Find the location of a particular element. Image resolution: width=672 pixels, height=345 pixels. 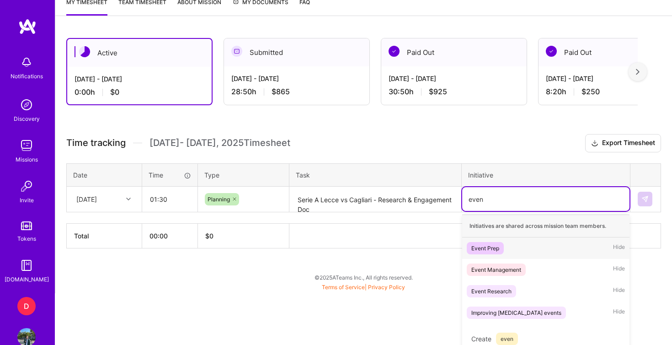

span: even is located at coordinates (507, 339).